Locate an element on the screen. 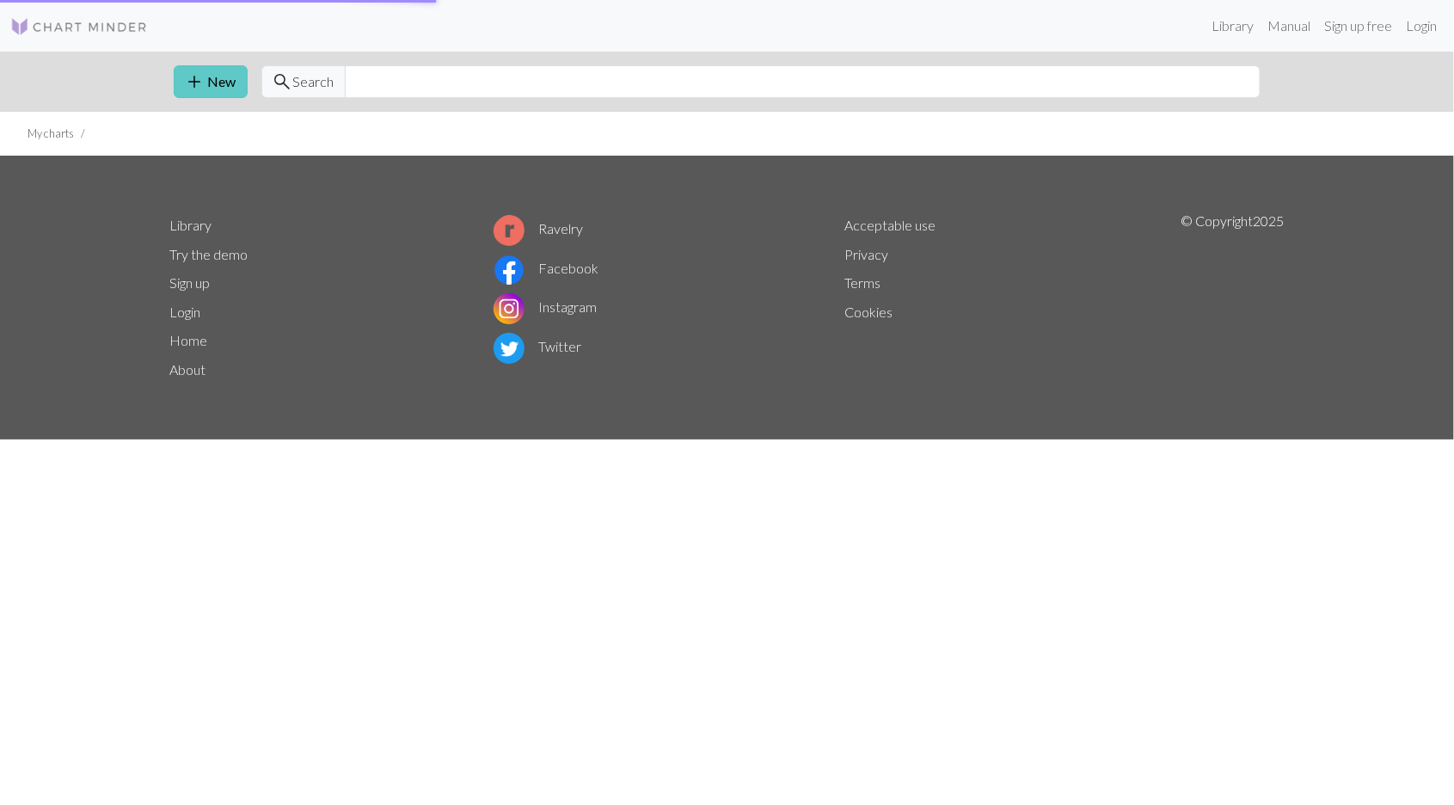  a: About is located at coordinates (188, 369).